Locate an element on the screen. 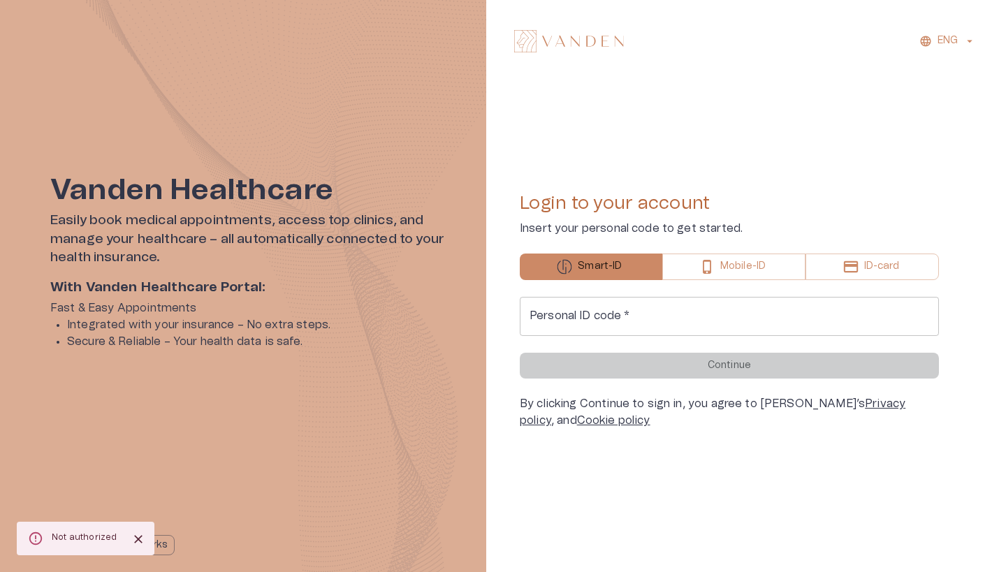 The height and width of the screenshot is (572, 1006). button: Close is located at coordinates (138, 540).